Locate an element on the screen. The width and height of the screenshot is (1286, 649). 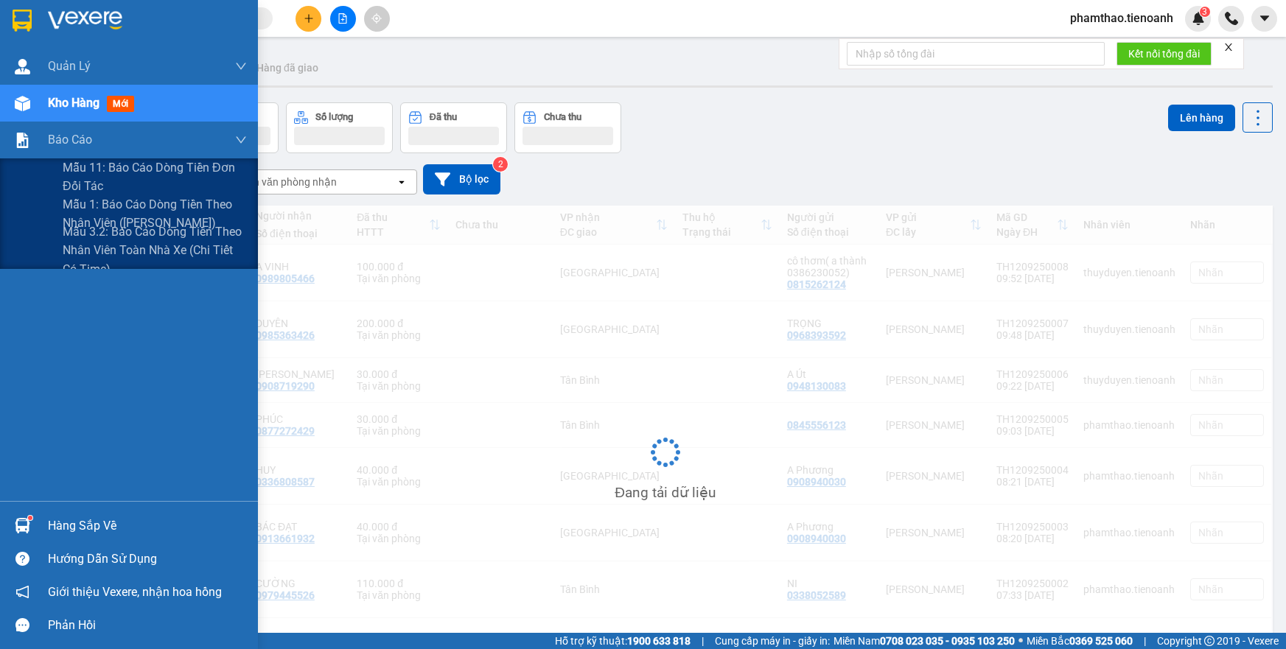
strong: 0708 023 035 - 0935 103 250 is located at coordinates (947, 641).